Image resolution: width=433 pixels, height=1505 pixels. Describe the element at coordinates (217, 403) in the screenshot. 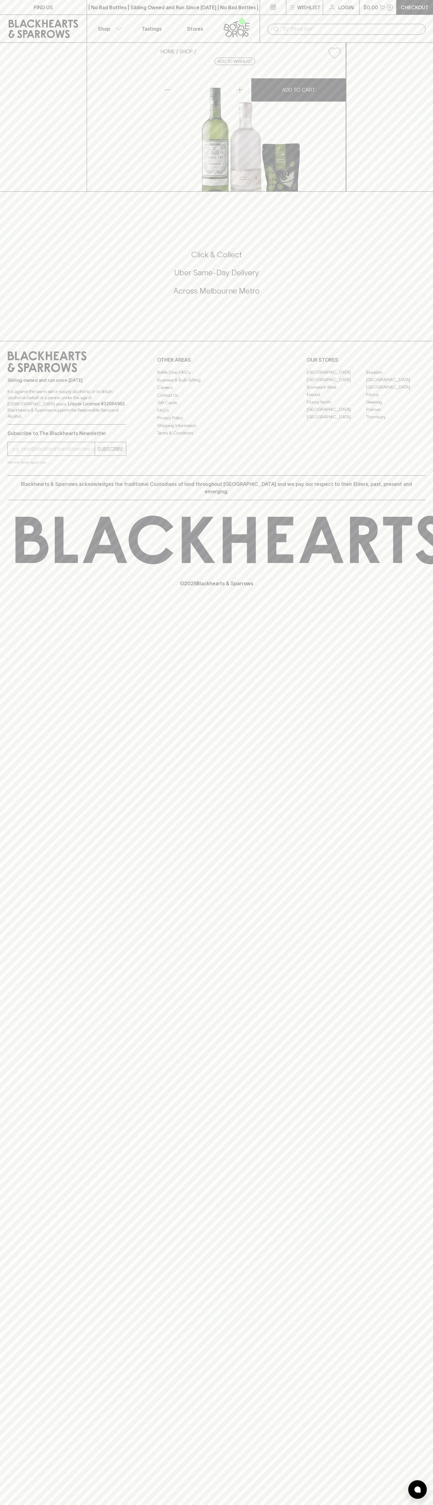

I see `a: Gift Cards` at that location.